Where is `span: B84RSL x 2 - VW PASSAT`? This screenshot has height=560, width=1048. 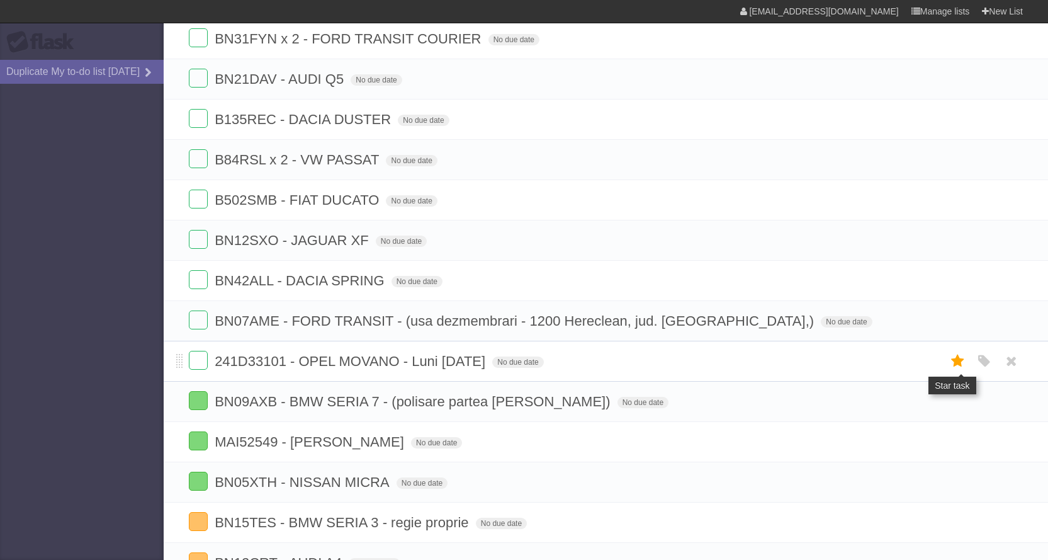
span: B84RSL x 2 - VW PASSAT is located at coordinates (298, 159).